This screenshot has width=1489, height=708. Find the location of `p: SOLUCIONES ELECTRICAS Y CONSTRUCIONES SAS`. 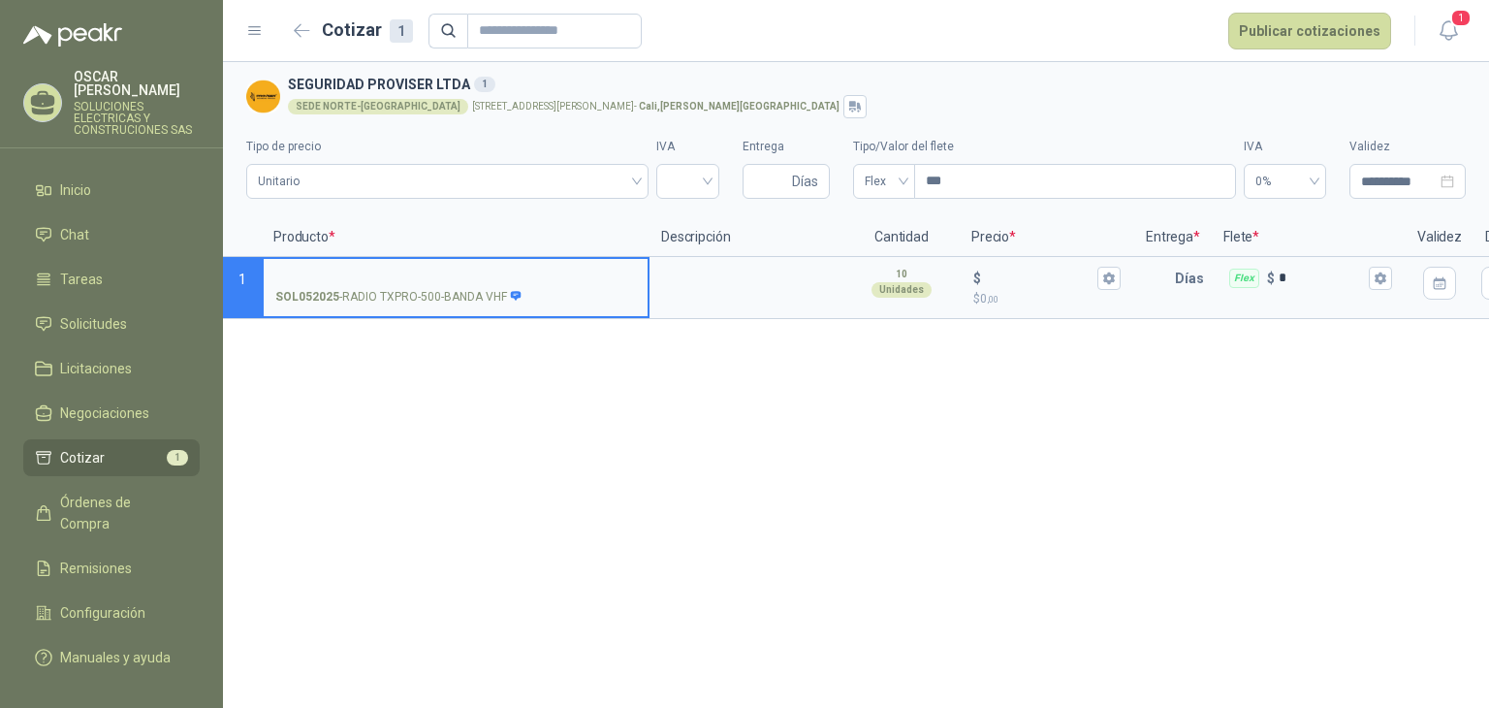

p: SOLUCIONES ELECTRICAS Y CONSTRUCIONES SAS is located at coordinates (137, 118).